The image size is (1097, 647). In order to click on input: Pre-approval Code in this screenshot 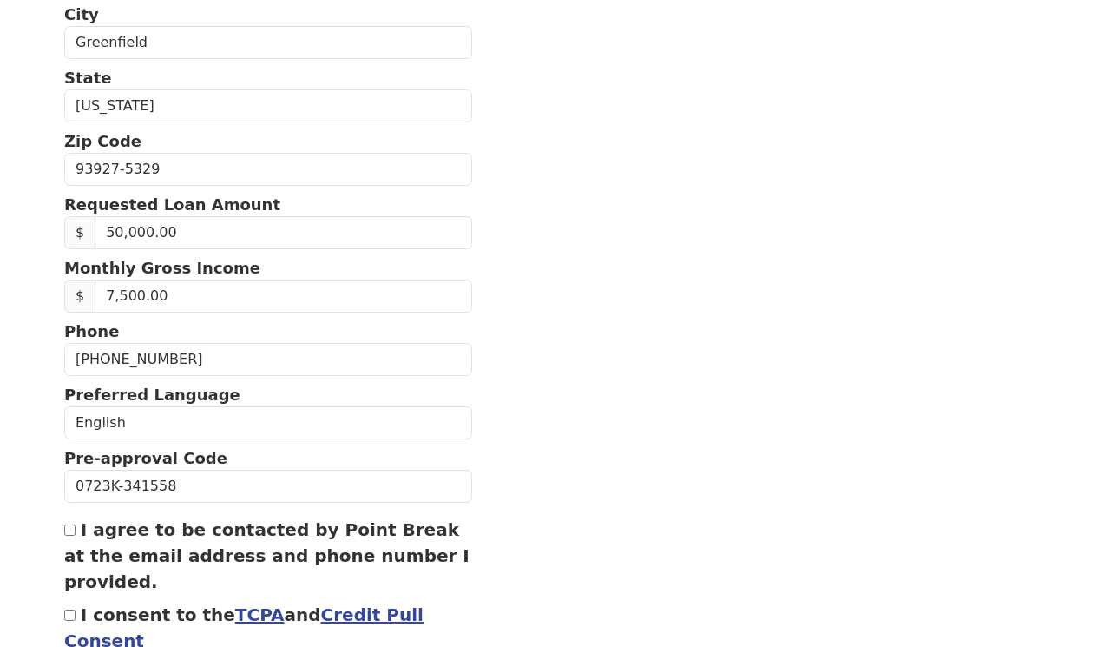, I will do `click(268, 486)`.